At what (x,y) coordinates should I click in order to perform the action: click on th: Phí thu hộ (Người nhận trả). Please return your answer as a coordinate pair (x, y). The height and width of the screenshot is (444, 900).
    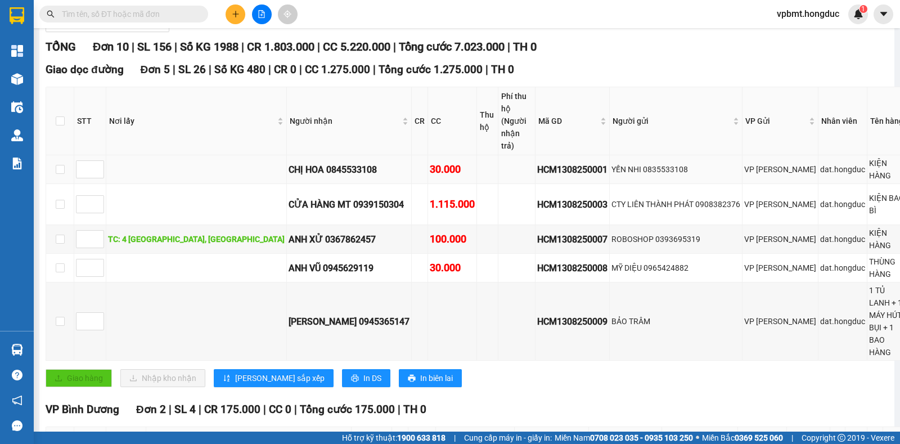
    Looking at the image, I should click on (517, 121).